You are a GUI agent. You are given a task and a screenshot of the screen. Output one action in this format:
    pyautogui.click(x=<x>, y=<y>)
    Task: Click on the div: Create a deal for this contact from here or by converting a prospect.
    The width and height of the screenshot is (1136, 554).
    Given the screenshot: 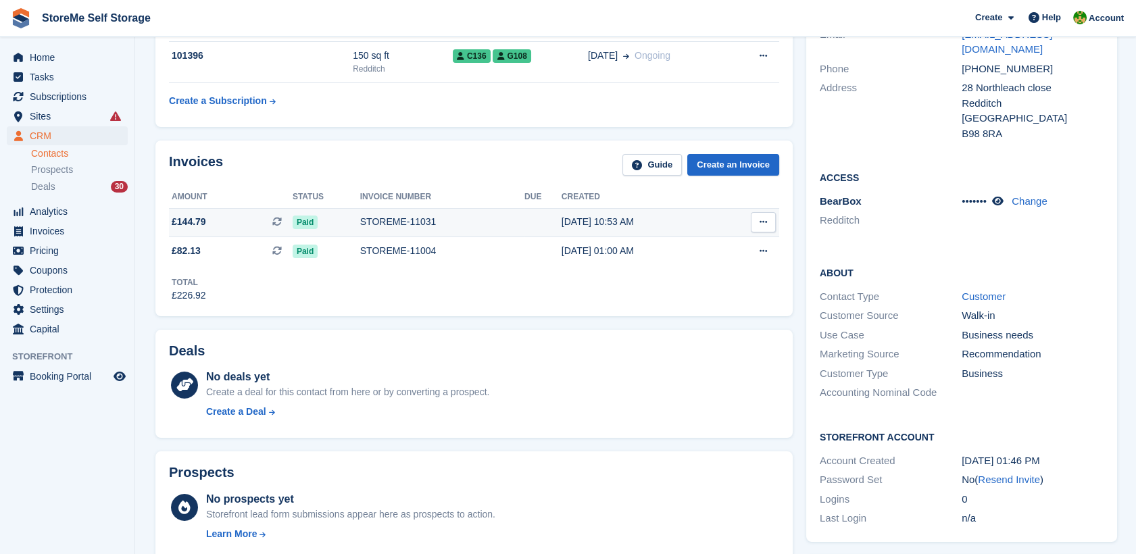 What is the action you would take?
    pyautogui.click(x=347, y=392)
    